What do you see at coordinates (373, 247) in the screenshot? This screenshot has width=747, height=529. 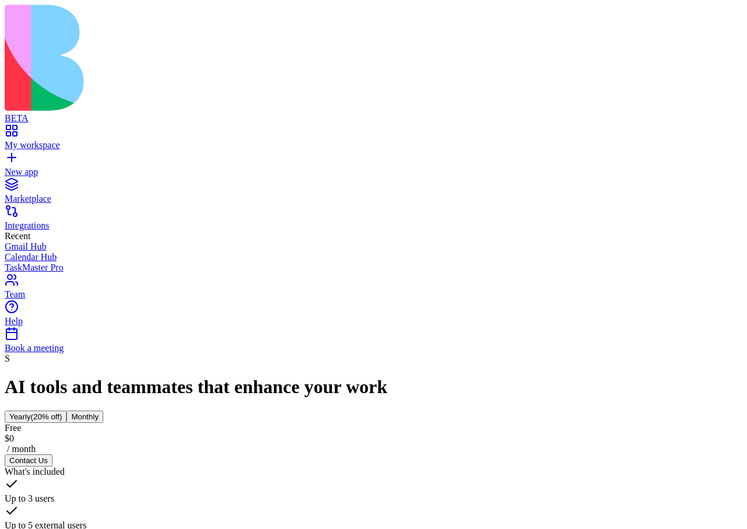 I see `div: Gmail Hub` at bounding box center [373, 247].